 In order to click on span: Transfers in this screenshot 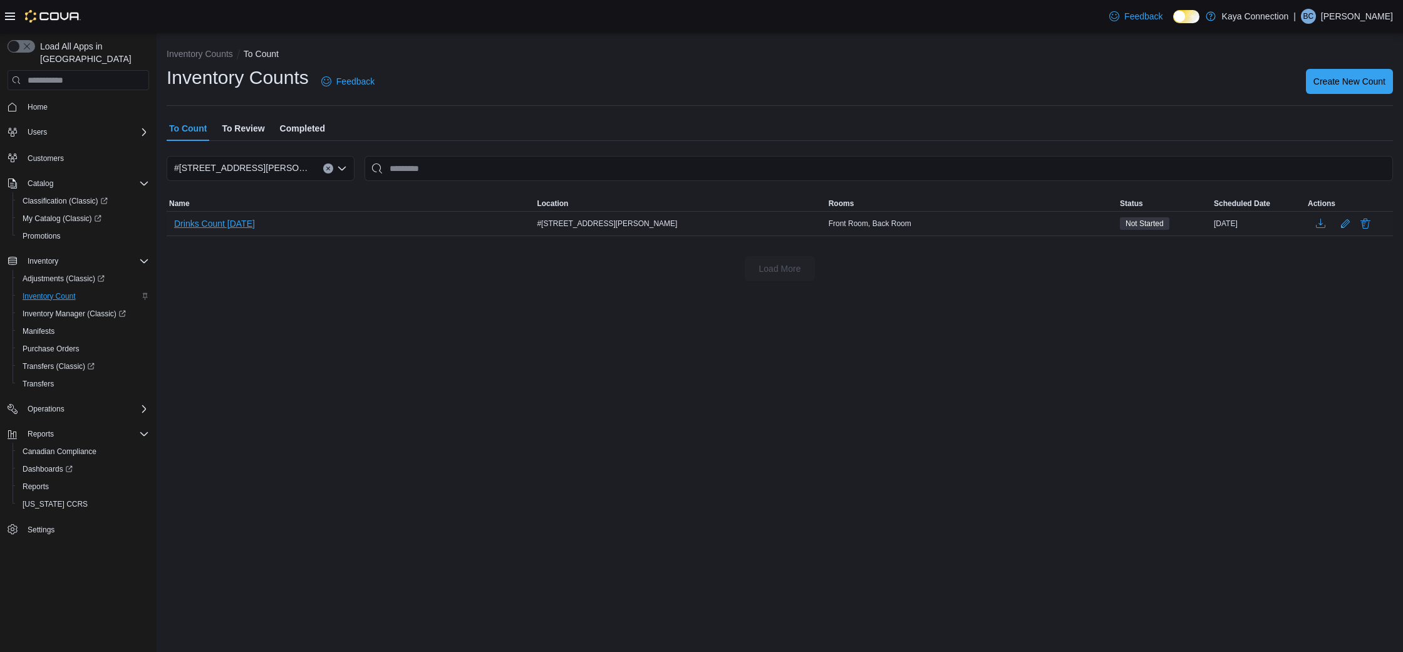, I will do `click(38, 384)`.